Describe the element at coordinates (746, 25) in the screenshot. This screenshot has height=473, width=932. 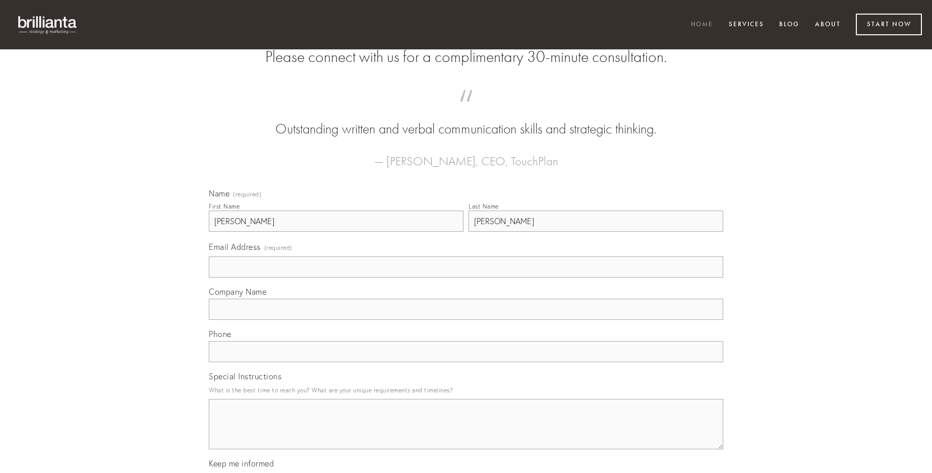
I see `a: Services` at that location.